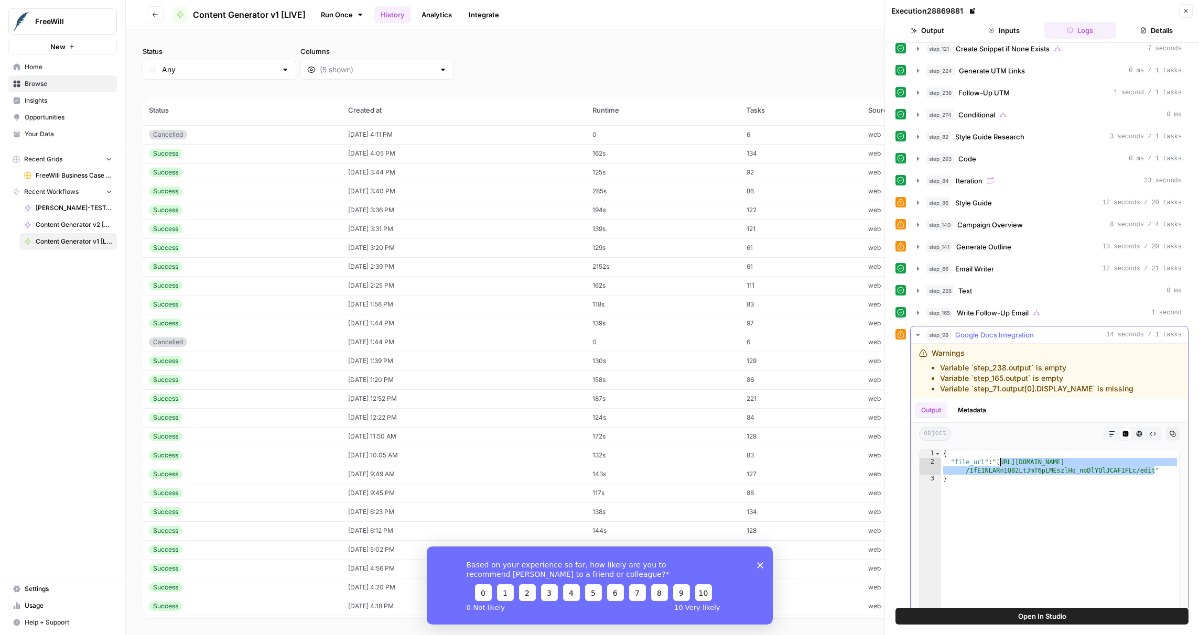  Describe the element at coordinates (992, 71) in the screenshot. I see `span: Generate UTM Links` at that location.